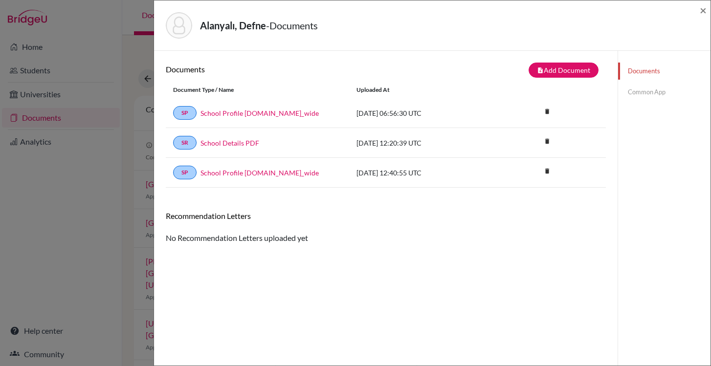  I want to click on button: Close, so click(703, 10).